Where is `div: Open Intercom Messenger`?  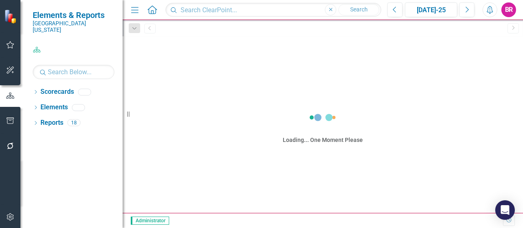 div: Open Intercom Messenger is located at coordinates (505, 210).